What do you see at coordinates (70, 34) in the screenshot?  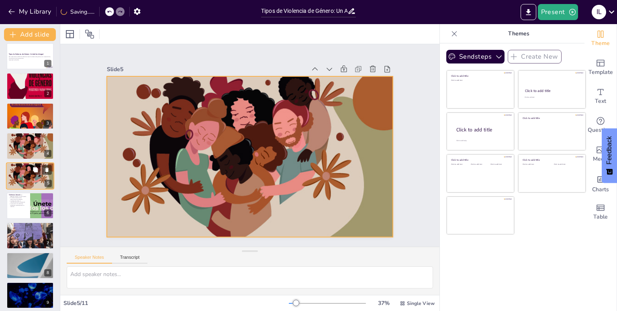 I see `div: Layout` at bounding box center [70, 34].